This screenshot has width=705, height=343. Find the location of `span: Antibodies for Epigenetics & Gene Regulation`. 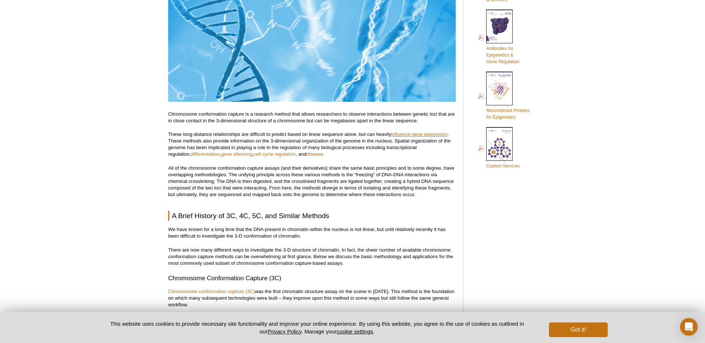

span: Antibodies for Epigenetics & Gene Regulation is located at coordinates (502, 55).